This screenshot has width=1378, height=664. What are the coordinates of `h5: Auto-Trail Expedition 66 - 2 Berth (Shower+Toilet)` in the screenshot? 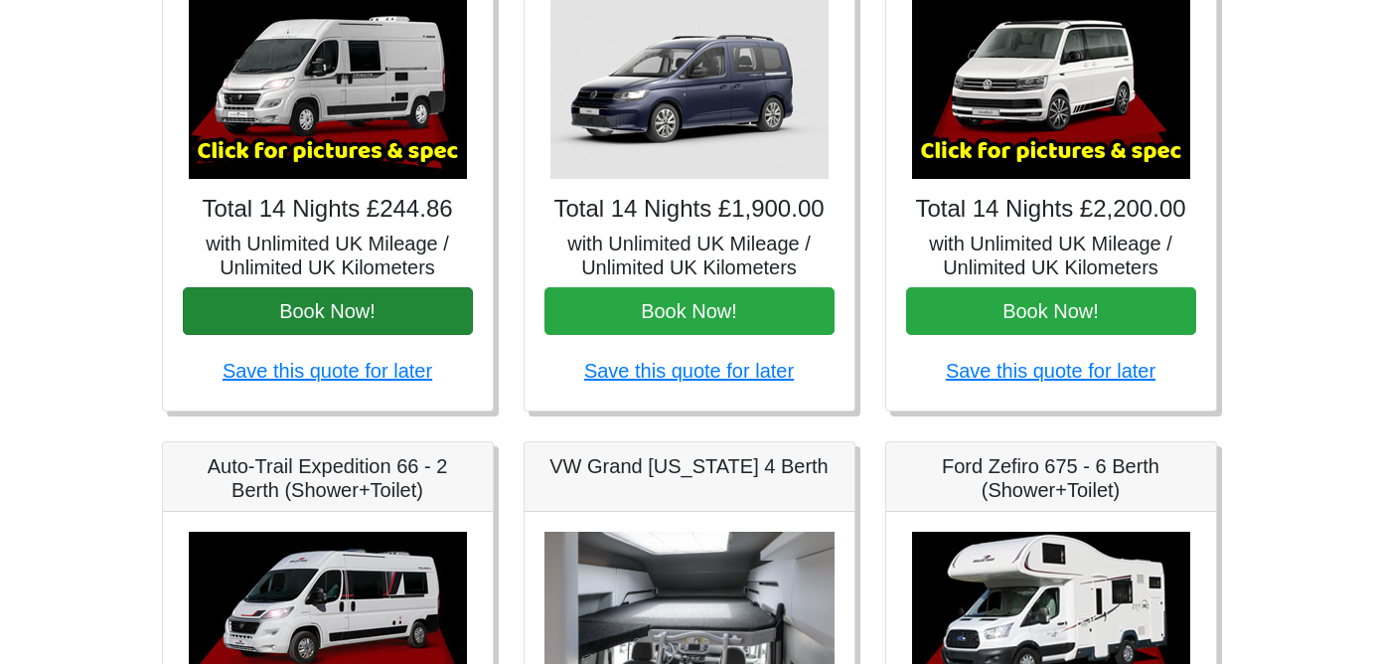 It's located at (328, 478).